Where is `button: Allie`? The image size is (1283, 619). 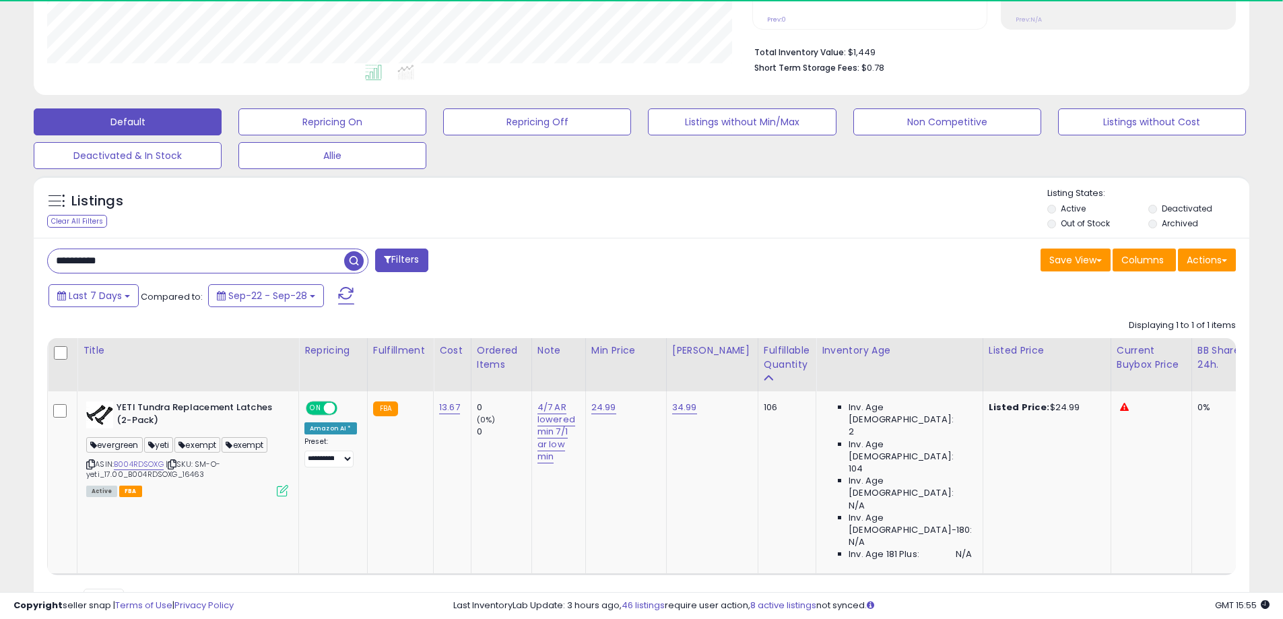
button: Allie is located at coordinates (332, 156).